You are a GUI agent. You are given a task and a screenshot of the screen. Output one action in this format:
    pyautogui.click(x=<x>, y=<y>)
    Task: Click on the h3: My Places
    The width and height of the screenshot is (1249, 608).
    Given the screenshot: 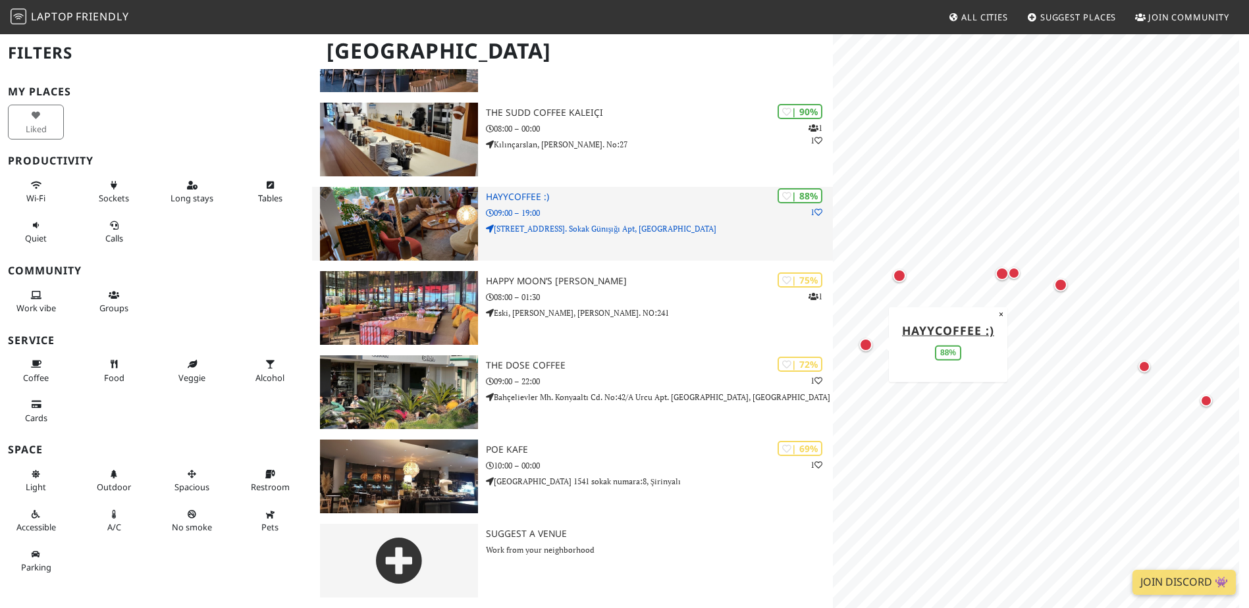 What is the action you would take?
    pyautogui.click(x=156, y=92)
    